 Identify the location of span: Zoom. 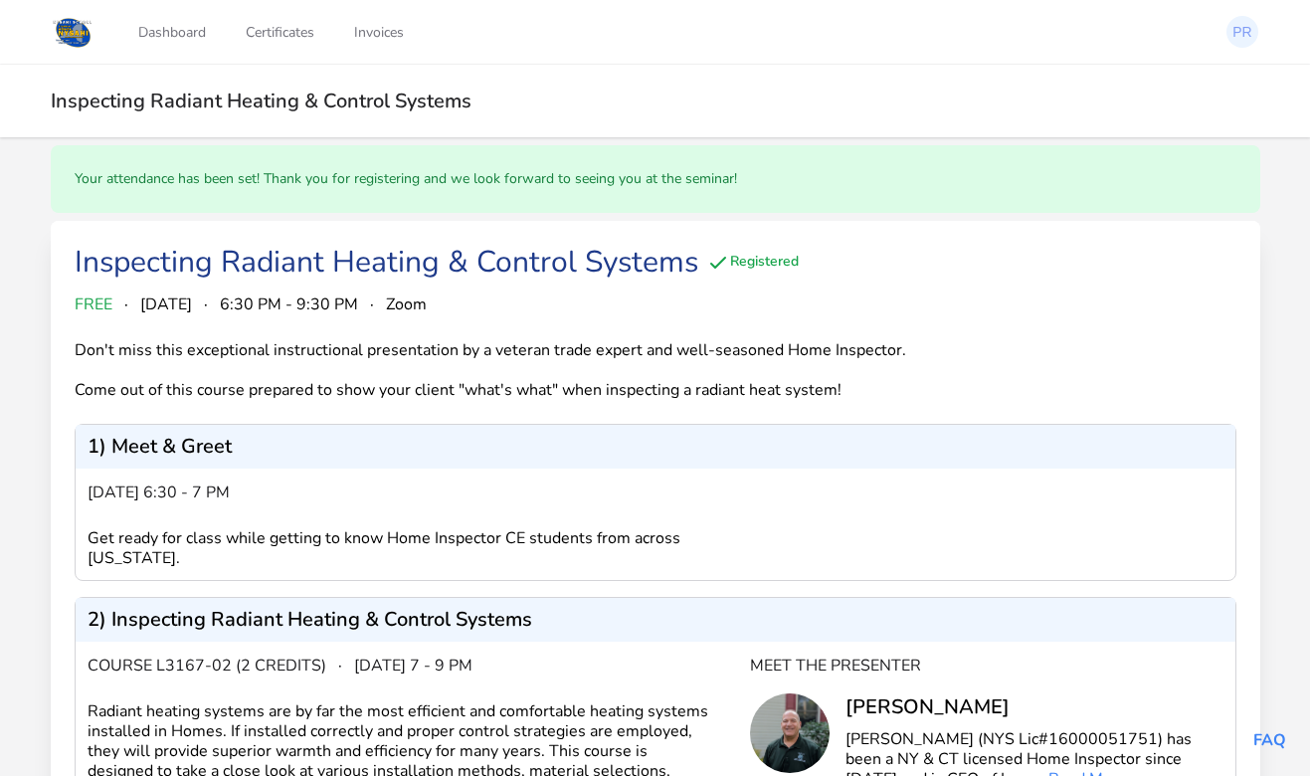
(406, 304).